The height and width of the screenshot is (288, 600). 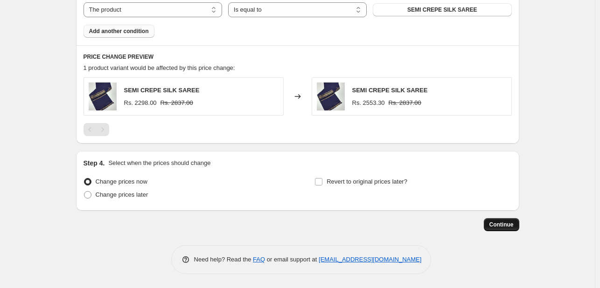 What do you see at coordinates (122, 194) in the screenshot?
I see `span: Change prices later` at bounding box center [122, 194].